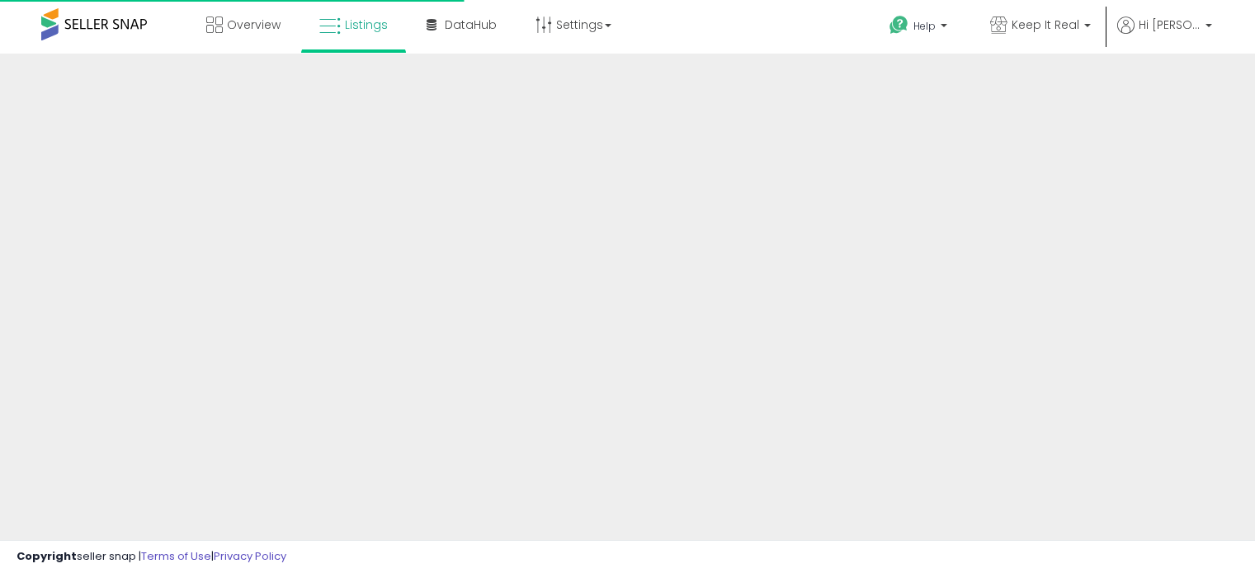 This screenshot has width=1255, height=573. I want to click on a: Privacy Policy, so click(250, 556).